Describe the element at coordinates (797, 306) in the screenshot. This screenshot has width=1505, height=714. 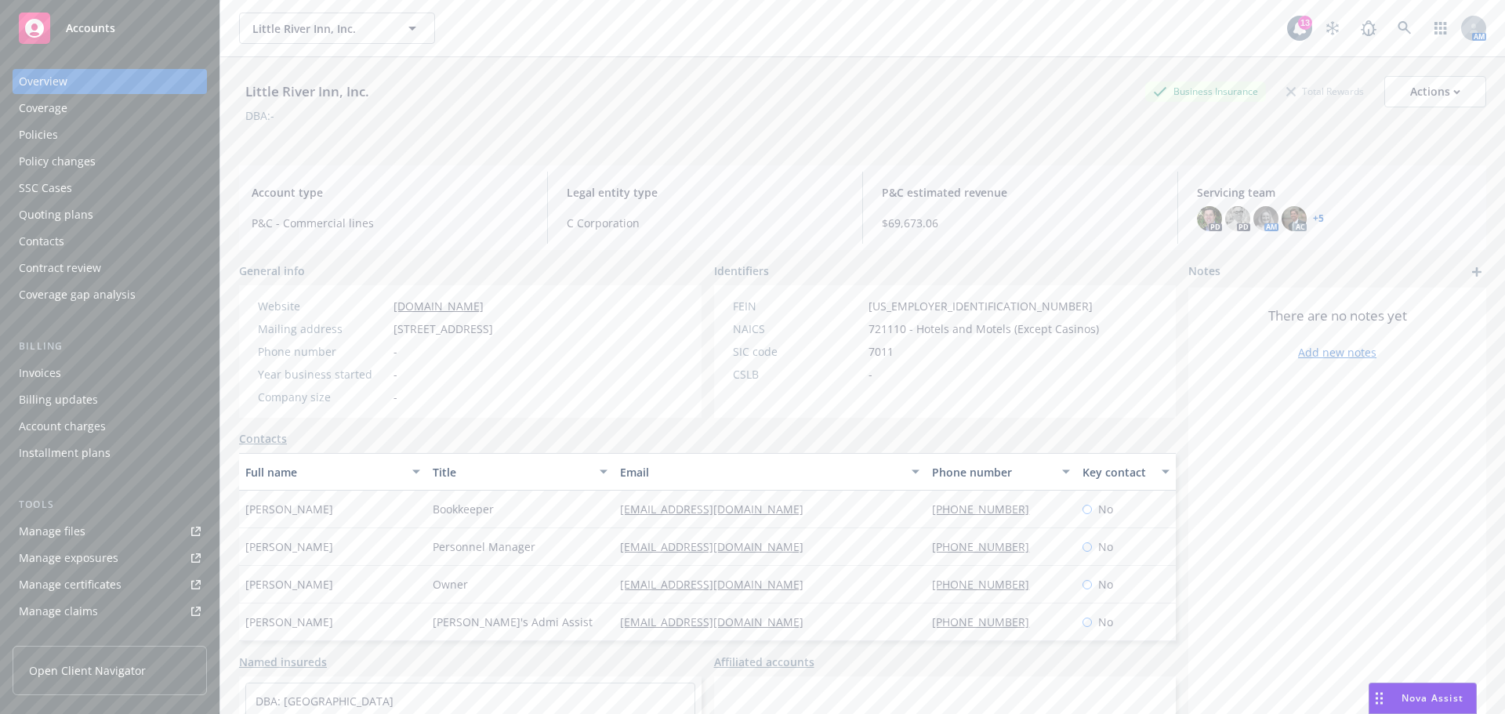
I see `div: FEIN` at that location.